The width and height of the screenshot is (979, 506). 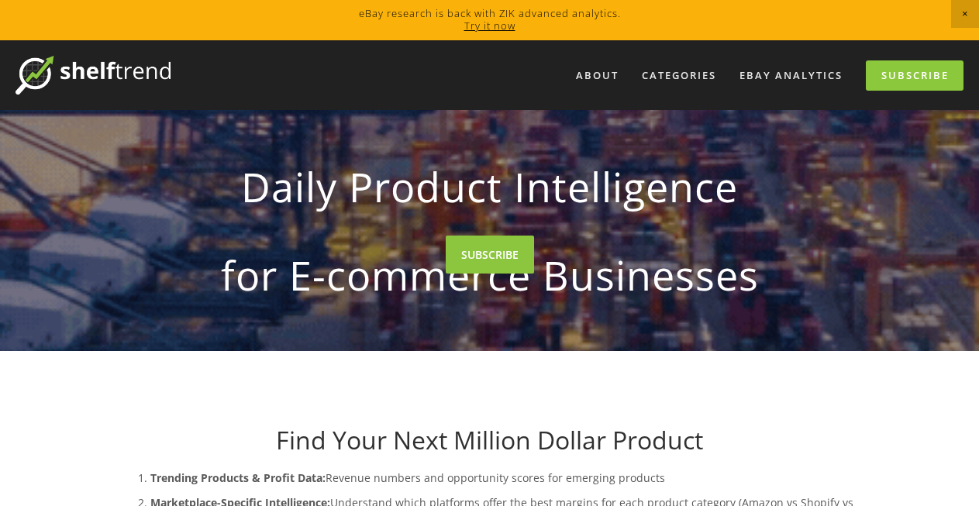 What do you see at coordinates (490, 440) in the screenshot?
I see `h1: Find Your Next Million Dollar Product` at bounding box center [490, 440].